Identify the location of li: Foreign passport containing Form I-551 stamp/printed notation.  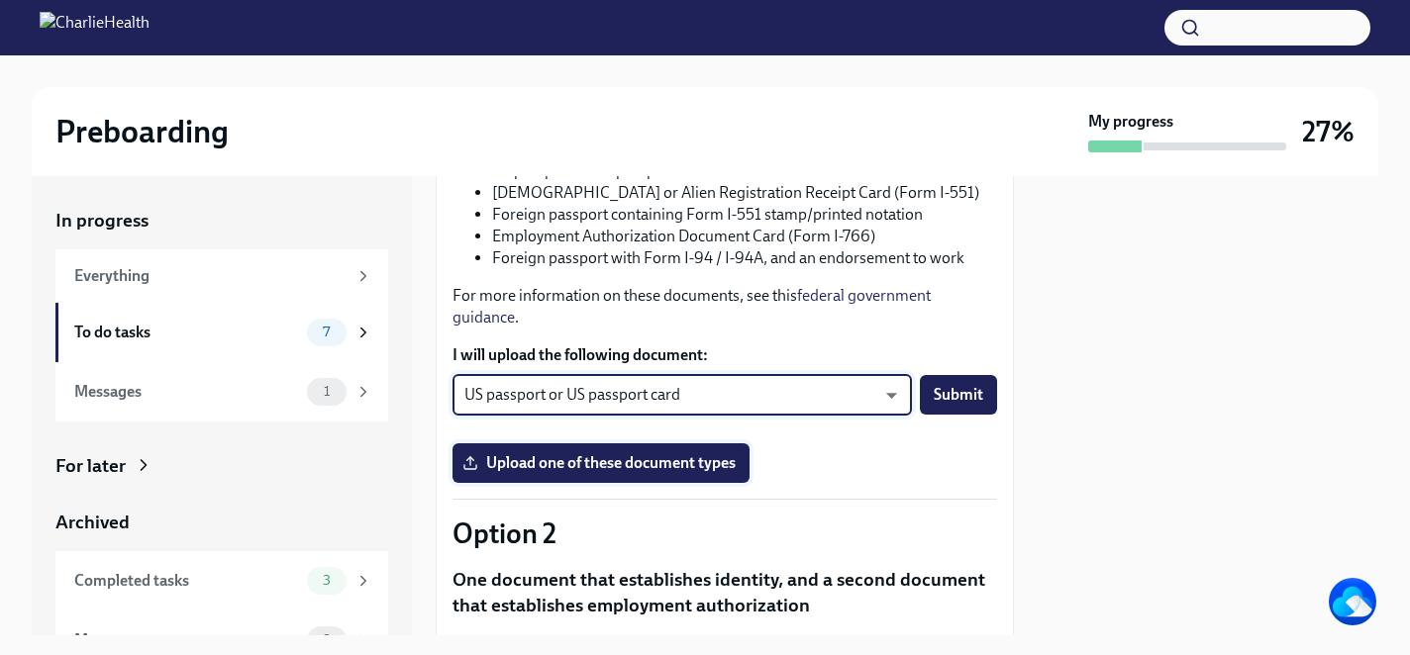
(745, 215).